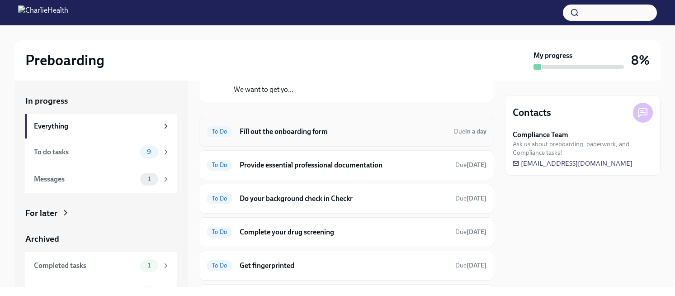 The width and height of the screenshot is (675, 296). I want to click on strong: My progress, so click(553, 56).